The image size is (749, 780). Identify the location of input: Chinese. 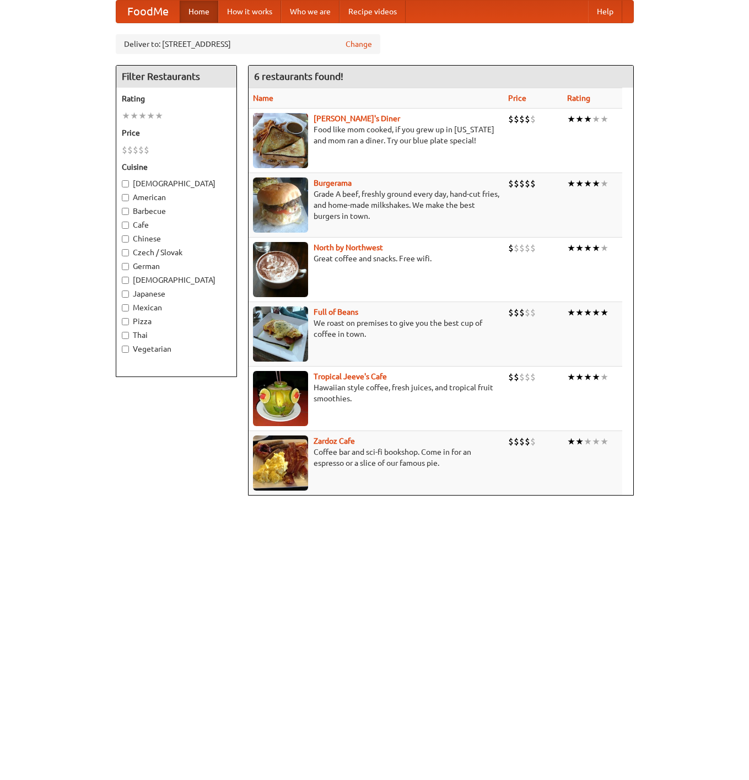
(125, 239).